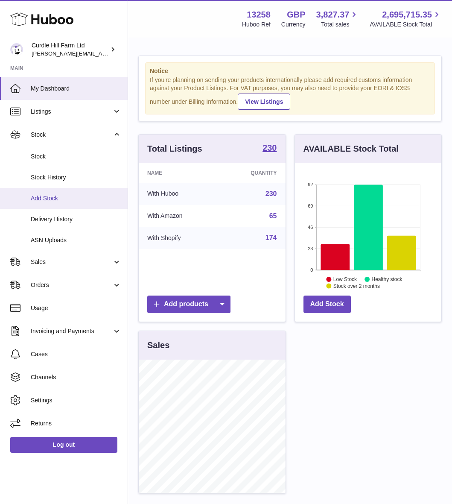 This screenshot has height=504, width=452. What do you see at coordinates (252, 173) in the screenshot?
I see `th: Quantity` at bounding box center [252, 173].